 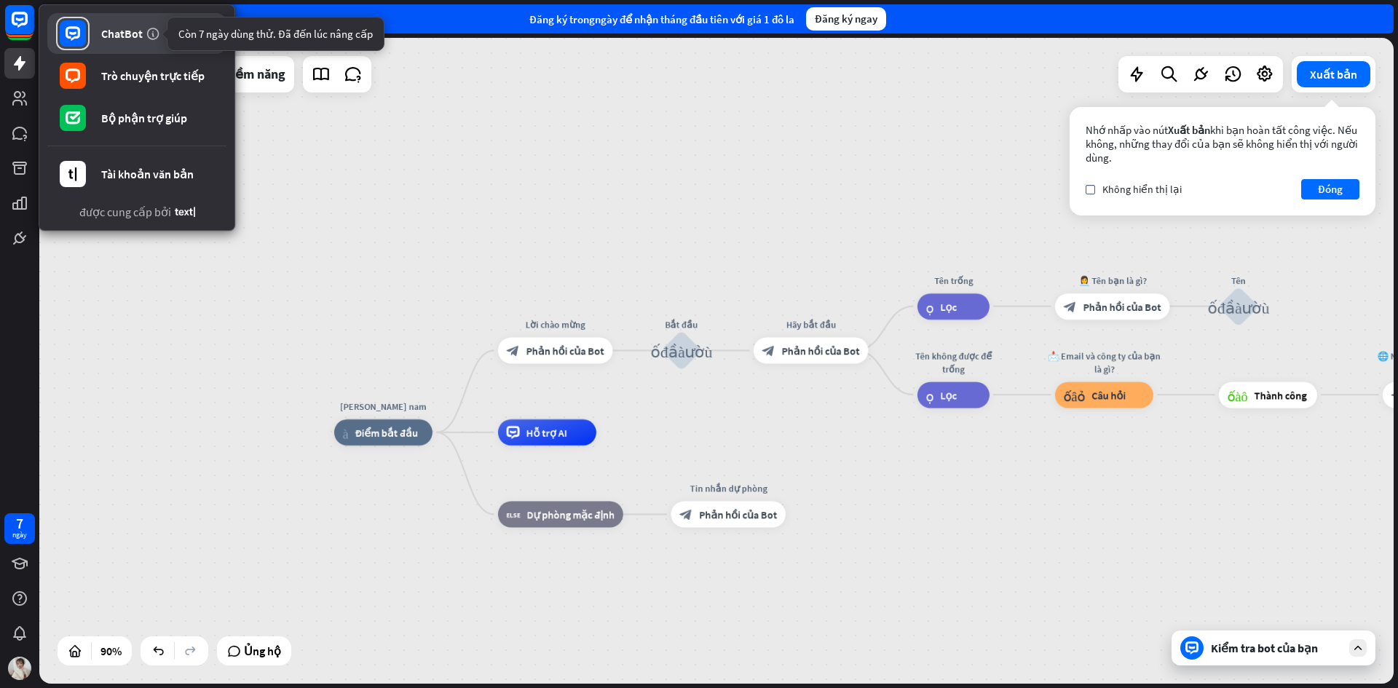 What do you see at coordinates (728, 488) in the screenshot?
I see `font: Tin nhắn dự phòng` at bounding box center [728, 488].